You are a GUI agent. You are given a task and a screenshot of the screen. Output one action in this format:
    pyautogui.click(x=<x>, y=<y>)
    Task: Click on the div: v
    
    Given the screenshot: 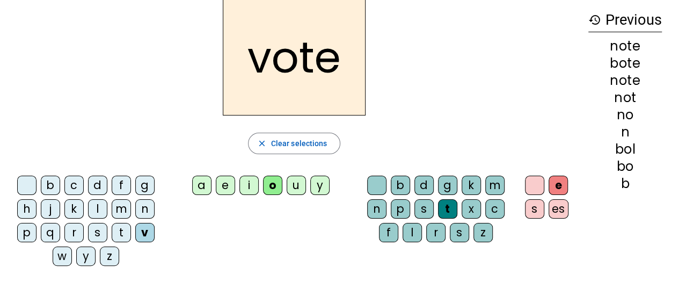 What is the action you would take?
    pyautogui.click(x=145, y=233)
    